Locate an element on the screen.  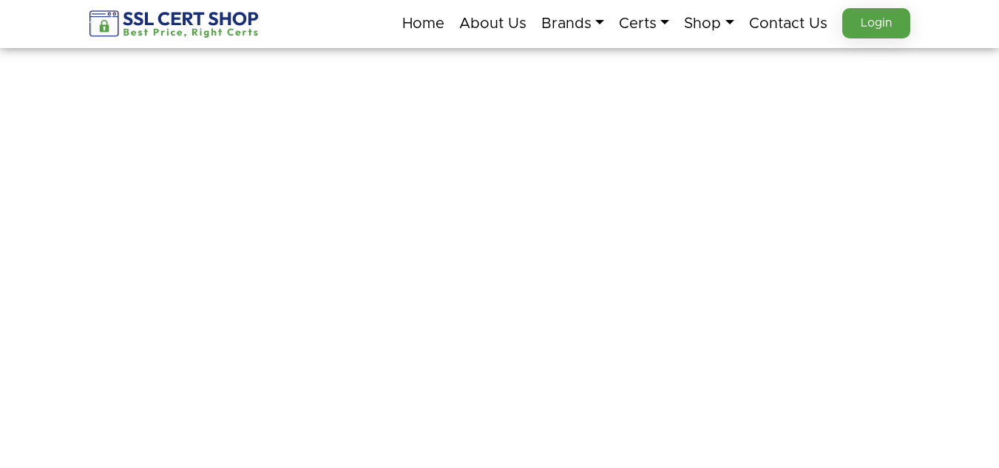
a: Certs is located at coordinates (644, 24).